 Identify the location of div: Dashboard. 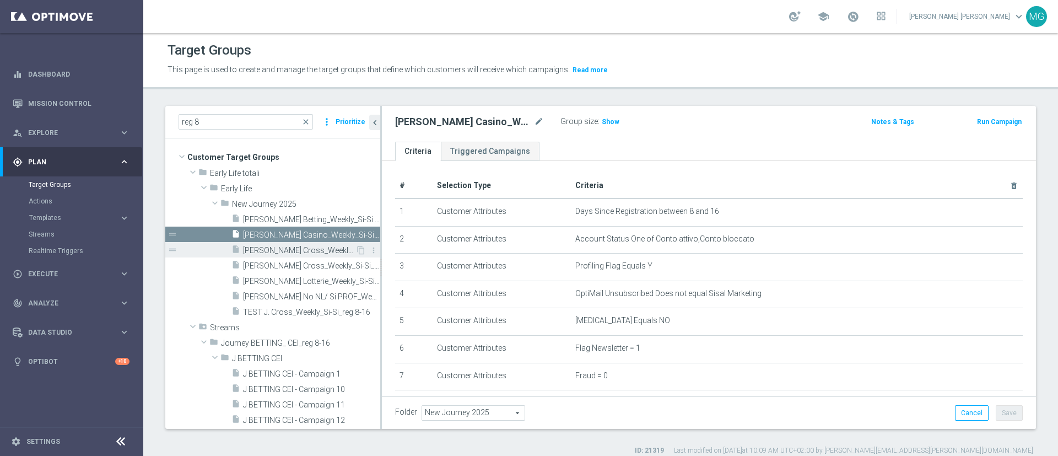
(71, 74).